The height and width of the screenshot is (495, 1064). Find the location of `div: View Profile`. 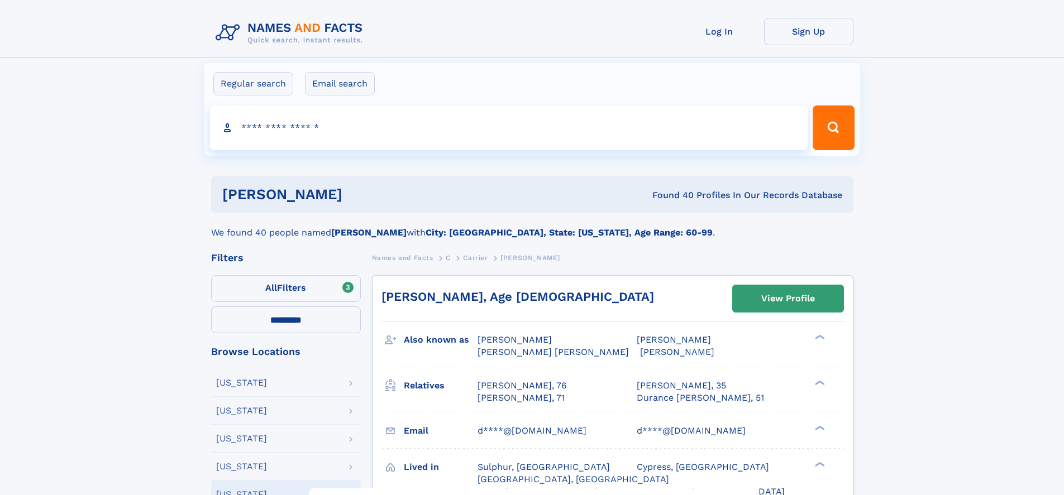

div: View Profile is located at coordinates (788, 299).